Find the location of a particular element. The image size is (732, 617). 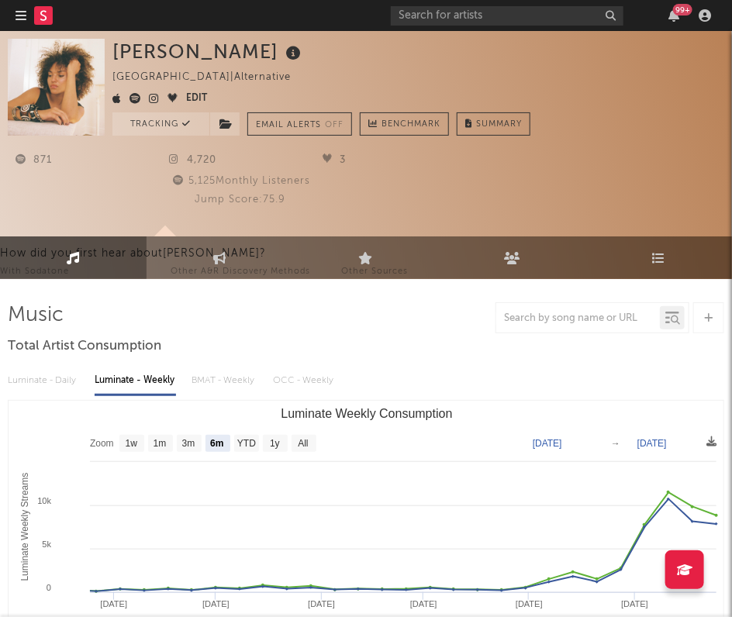

div: 99 + is located at coordinates (682, 9).